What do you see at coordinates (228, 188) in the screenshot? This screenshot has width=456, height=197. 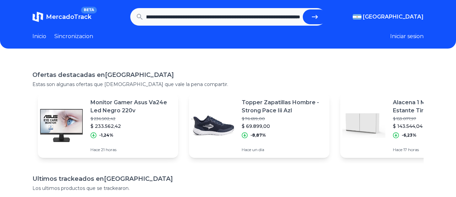 I see `p: Los ultimos productos que se trackearon.` at bounding box center [228, 188].